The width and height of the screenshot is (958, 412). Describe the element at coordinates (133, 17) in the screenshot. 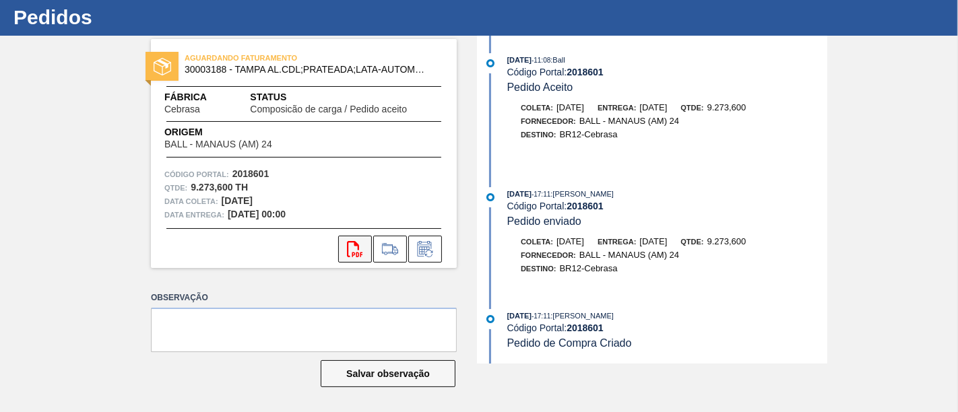

I see `h1: Pedidos` at that location.